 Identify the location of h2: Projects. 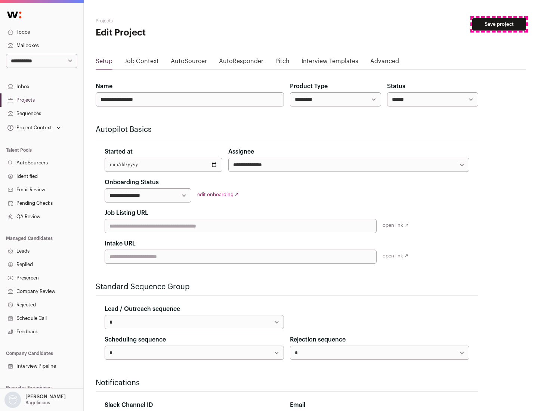
(167, 21).